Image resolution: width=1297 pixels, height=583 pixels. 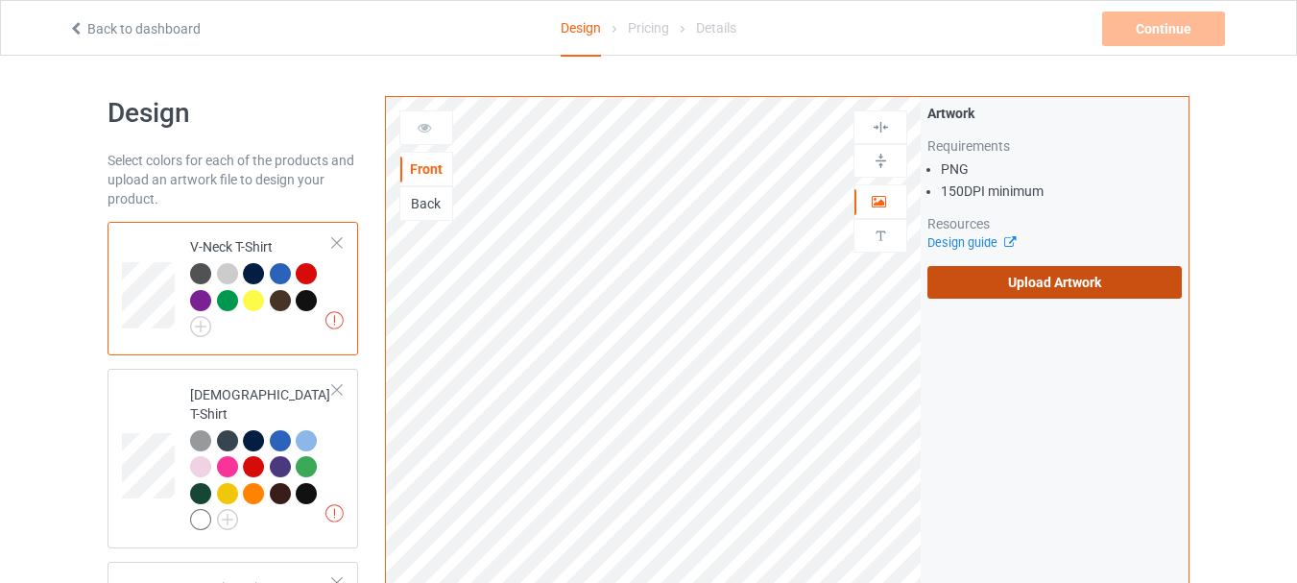 I want to click on div: Pricing, so click(x=648, y=28).